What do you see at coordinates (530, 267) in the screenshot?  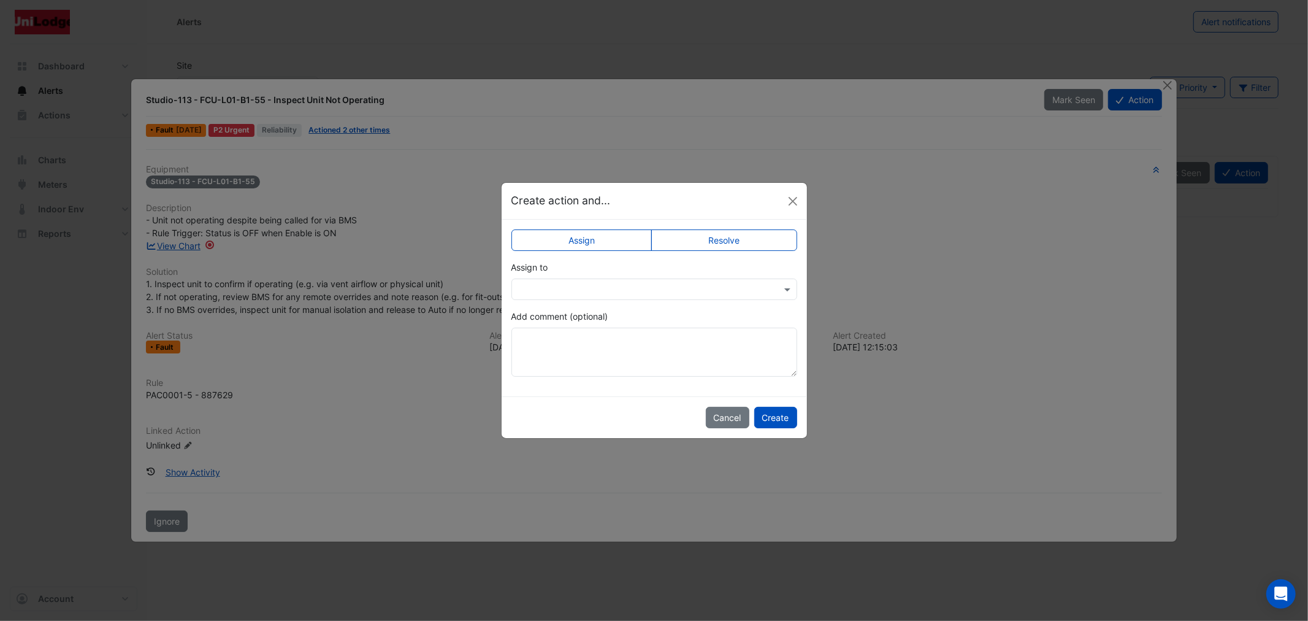 I see `label: Assign to` at bounding box center [530, 267].